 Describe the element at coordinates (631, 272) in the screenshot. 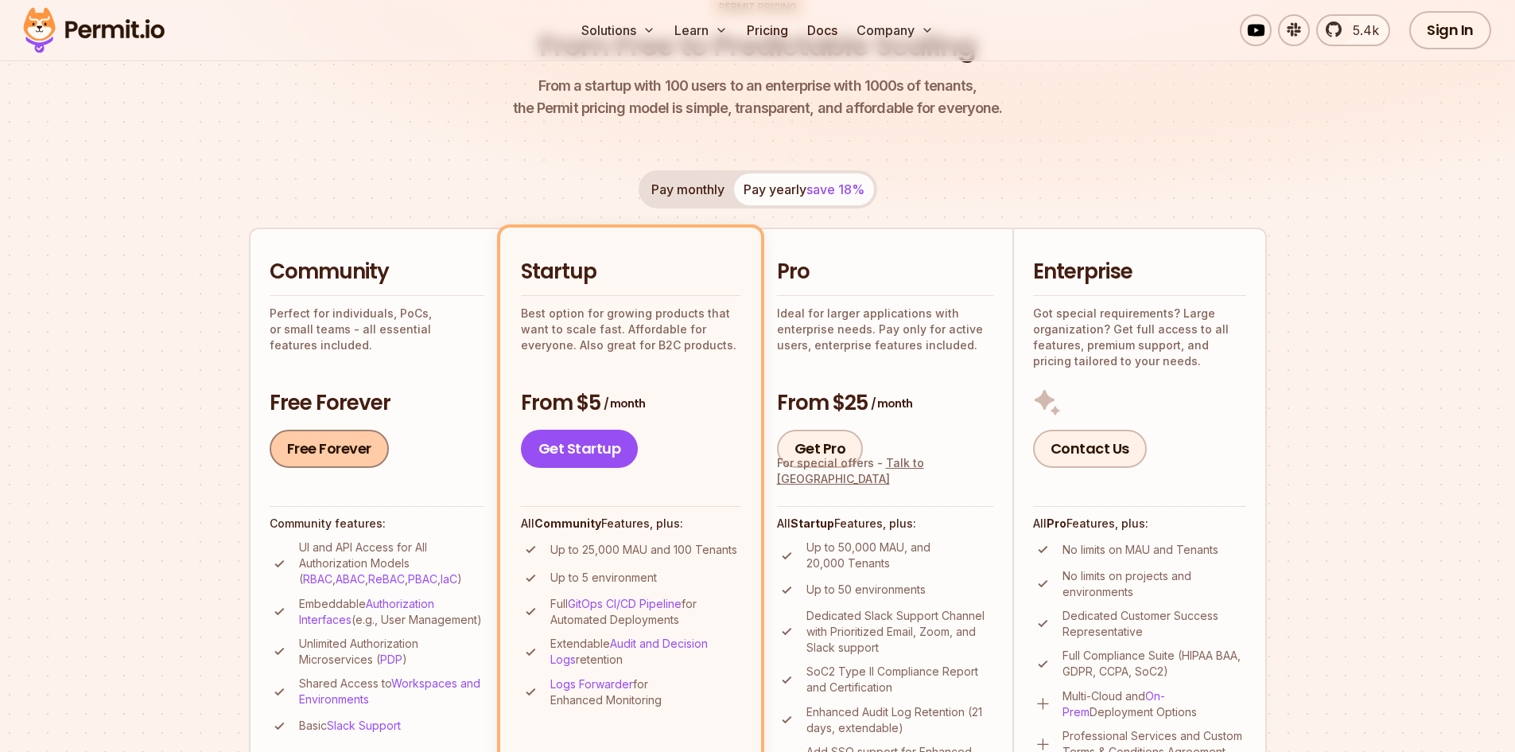

I see `h2: Startup` at that location.